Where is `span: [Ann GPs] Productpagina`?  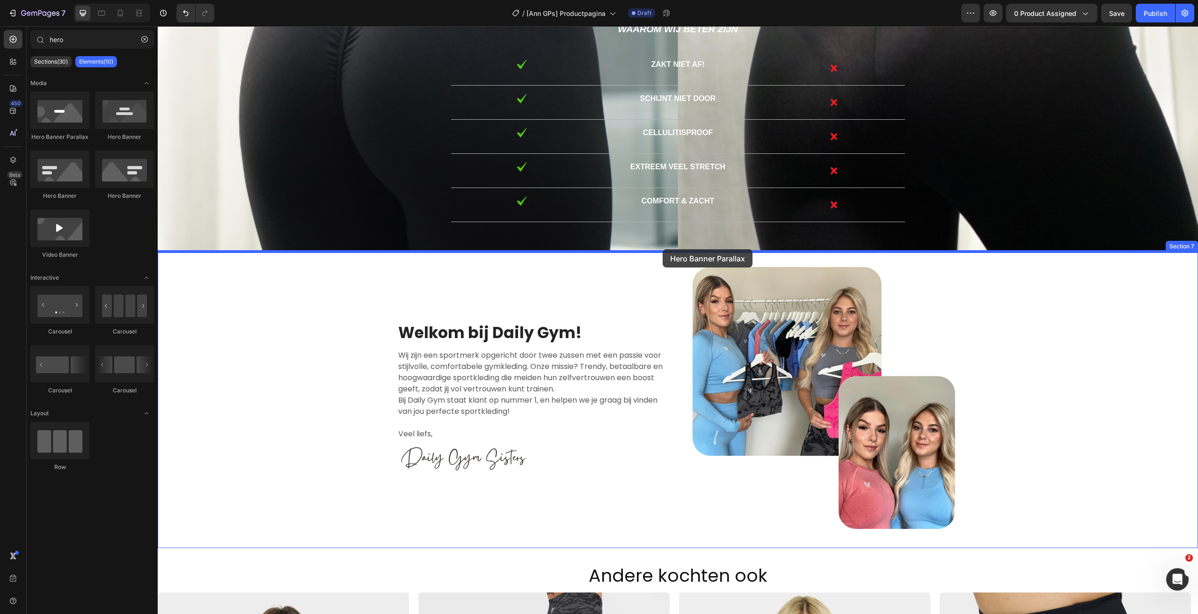
span: [Ann GPs] Productpagina is located at coordinates (566, 13).